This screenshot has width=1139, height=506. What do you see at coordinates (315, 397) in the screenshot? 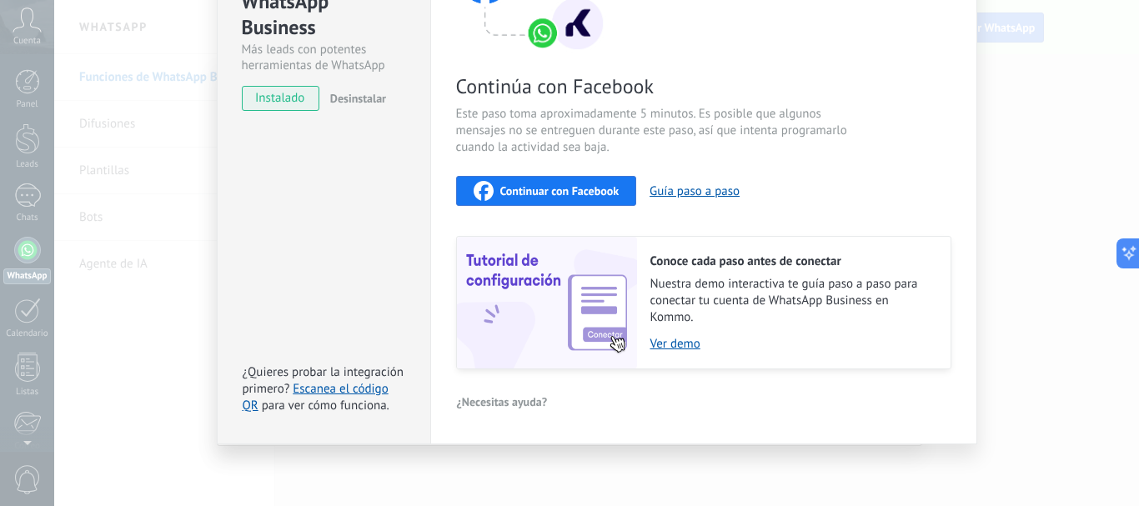
I see `a: Escanea el código QR` at bounding box center [315, 397].